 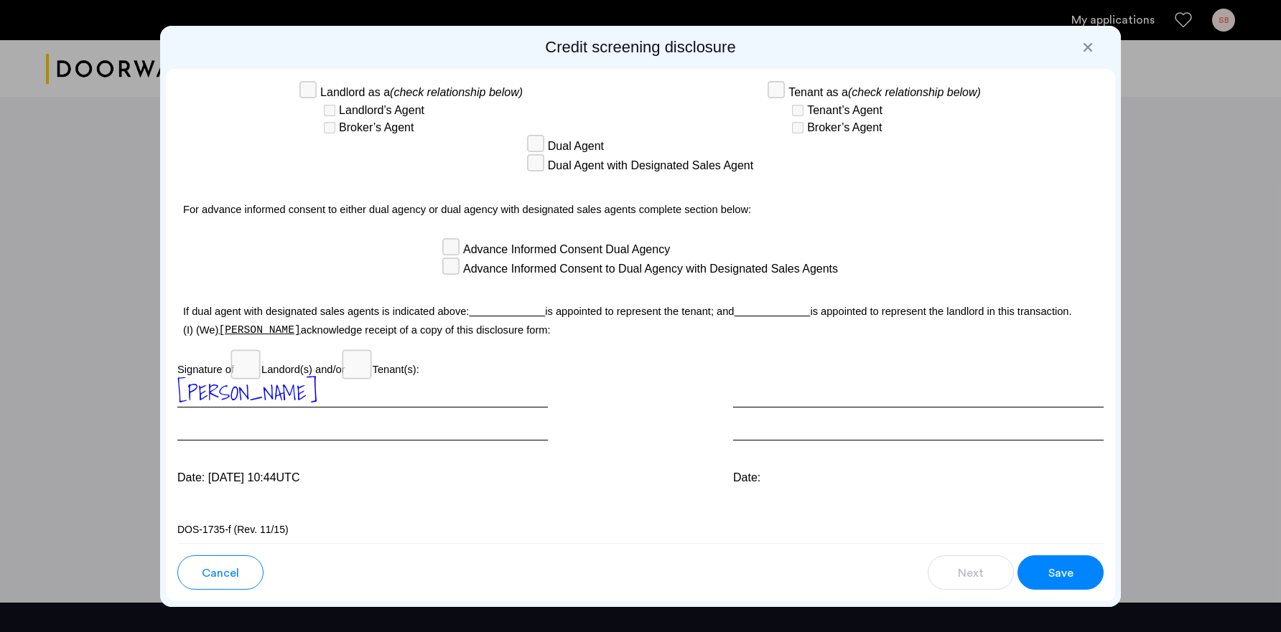 I want to click on p: DOS-1735-f (Rev. 11/15), so click(x=640, y=530).